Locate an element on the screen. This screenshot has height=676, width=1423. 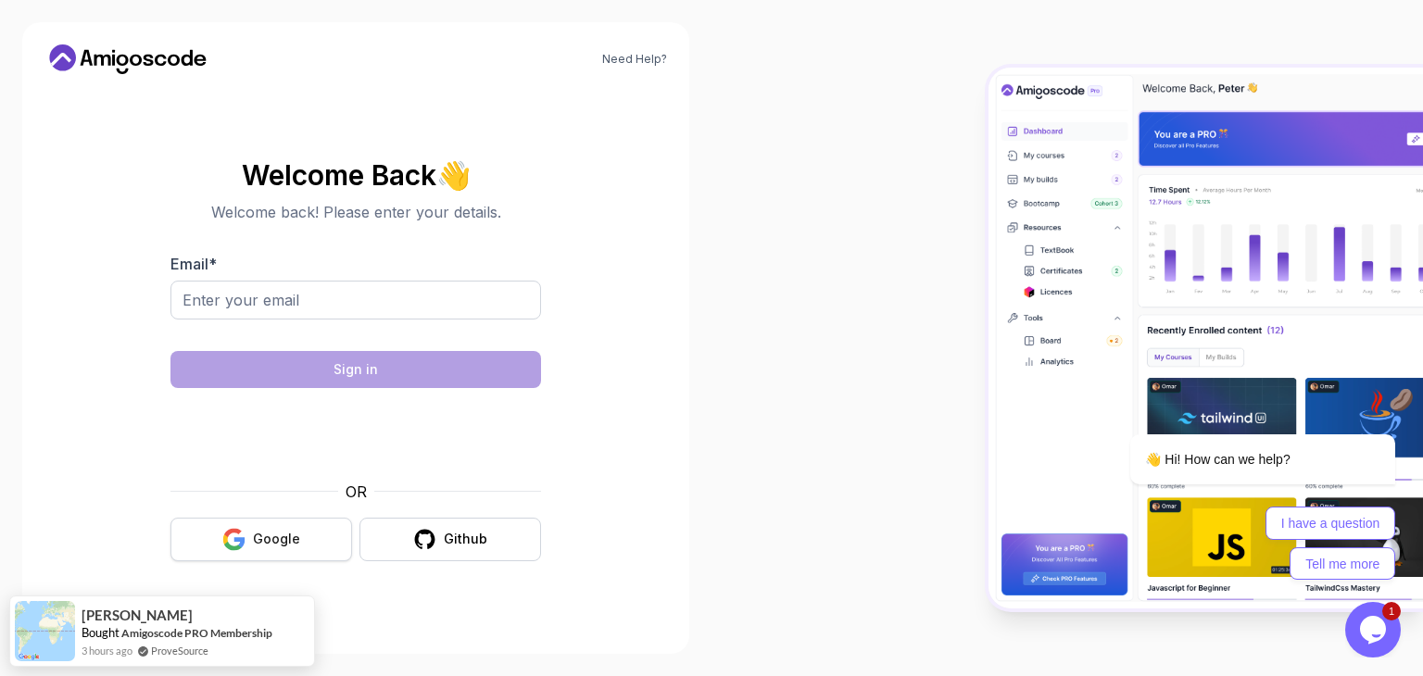
div: 👋 Hi! How can we help?I have a questionTell me more is located at coordinates (168, 219).